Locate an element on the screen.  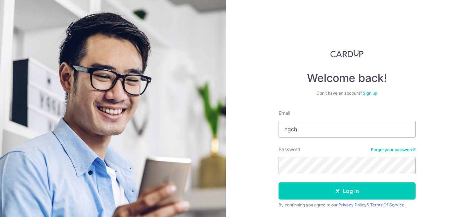
a: Sign up is located at coordinates (370, 93).